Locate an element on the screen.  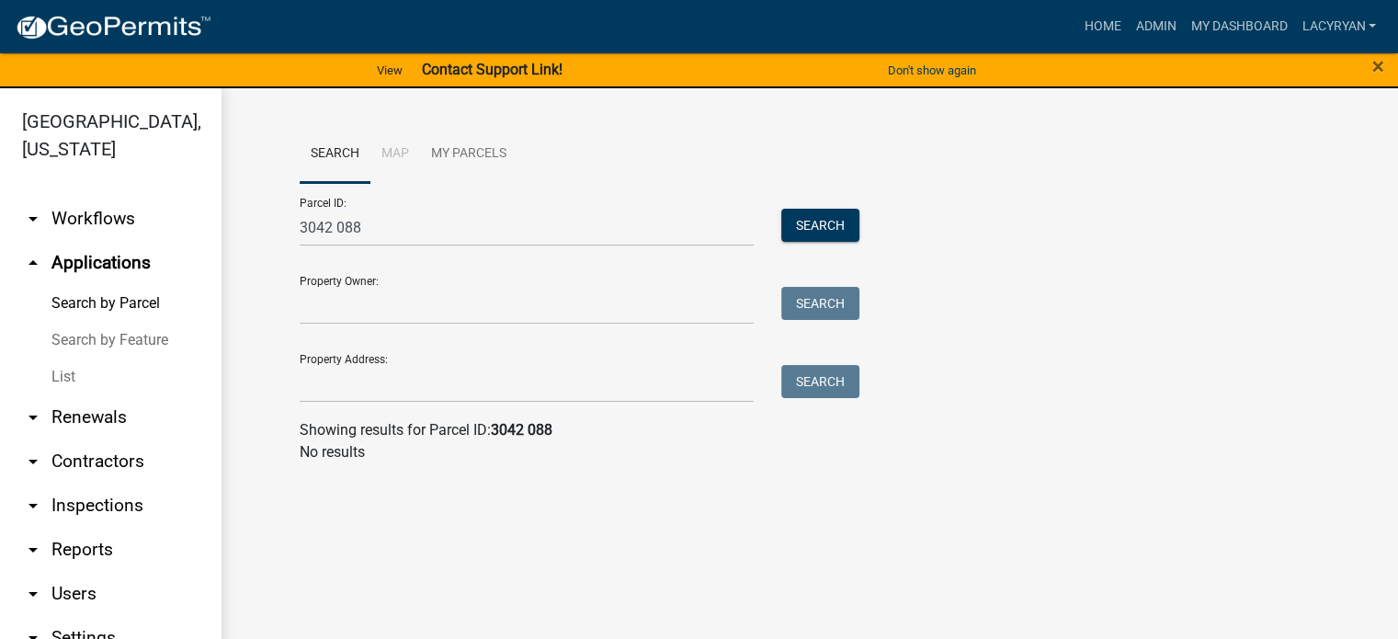
button: Close is located at coordinates (1378, 66).